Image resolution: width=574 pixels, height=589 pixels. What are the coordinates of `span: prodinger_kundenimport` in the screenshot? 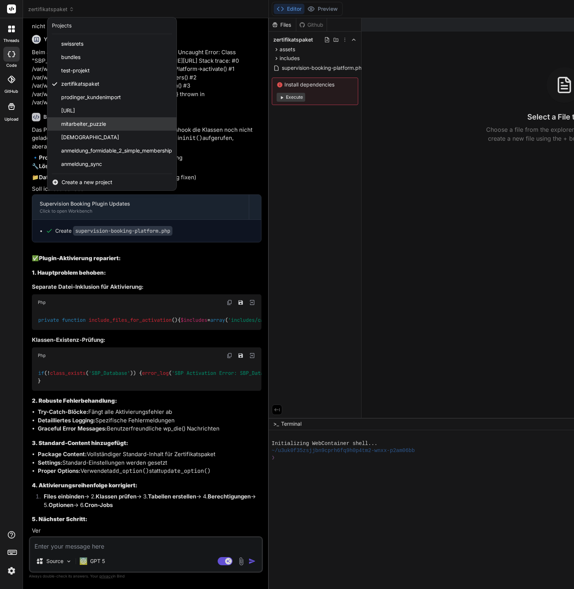 It's located at (91, 97).